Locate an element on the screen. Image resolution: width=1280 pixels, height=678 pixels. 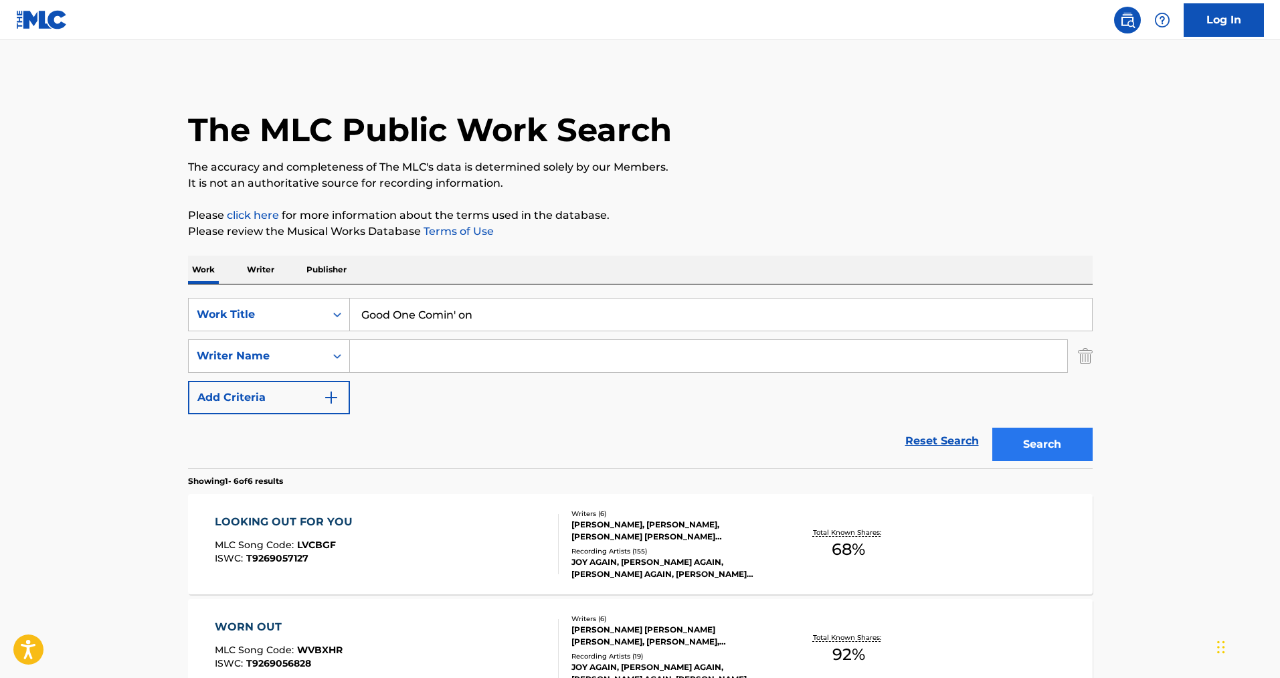
p: The accuracy and completeness of The MLC's data is determined solely by our Members. is located at coordinates (640, 167).